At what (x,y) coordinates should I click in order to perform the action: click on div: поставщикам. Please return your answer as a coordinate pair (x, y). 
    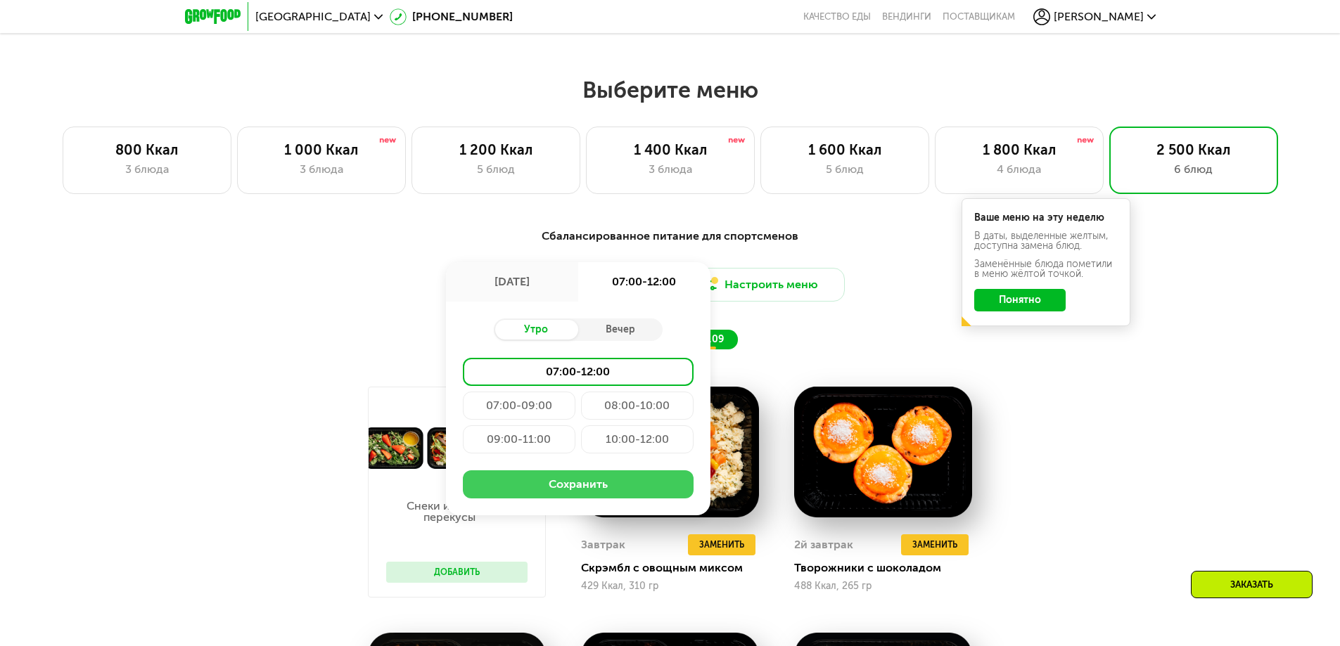
    Looking at the image, I should click on (978, 17).